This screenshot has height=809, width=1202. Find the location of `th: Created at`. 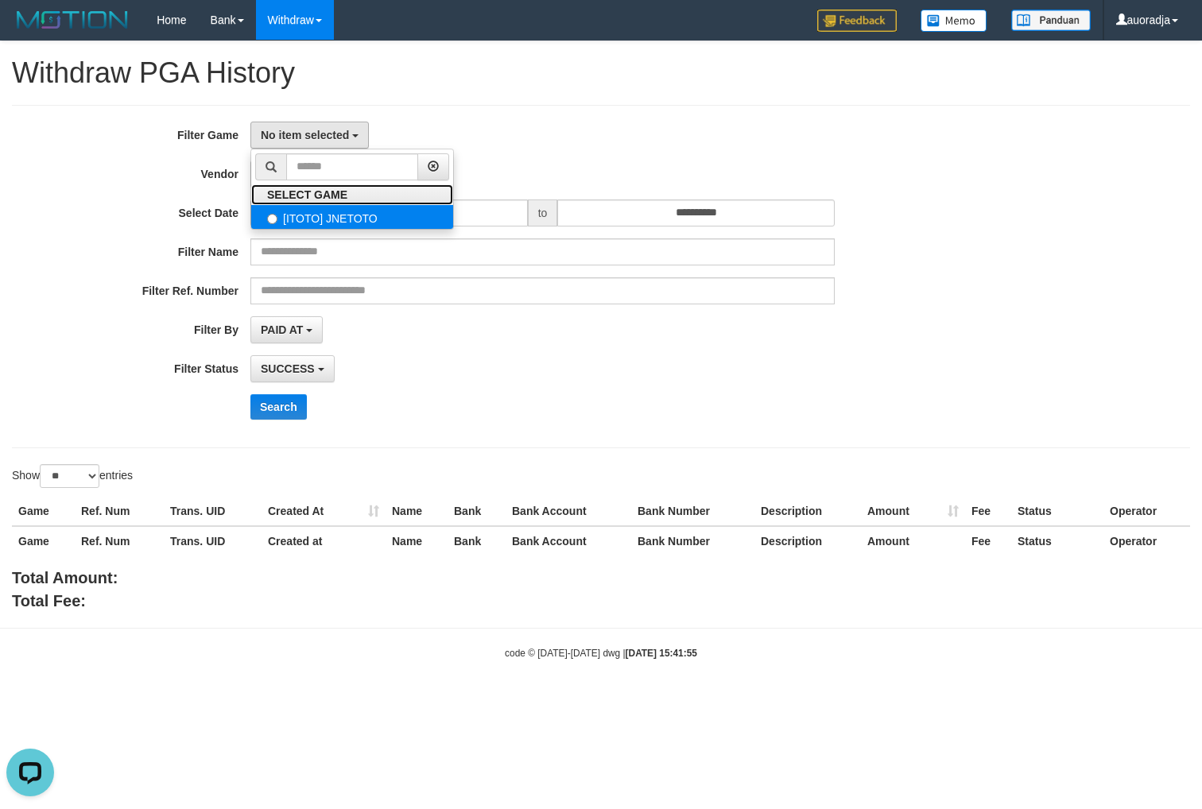

th: Created at is located at coordinates (324, 541).